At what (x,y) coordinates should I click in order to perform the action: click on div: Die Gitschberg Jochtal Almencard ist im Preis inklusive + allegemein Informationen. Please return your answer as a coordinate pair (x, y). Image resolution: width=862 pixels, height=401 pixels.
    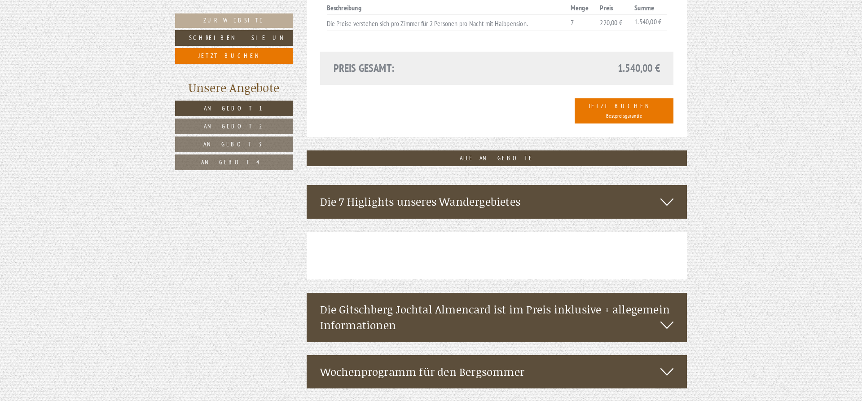
    Looking at the image, I should click on (497, 317).